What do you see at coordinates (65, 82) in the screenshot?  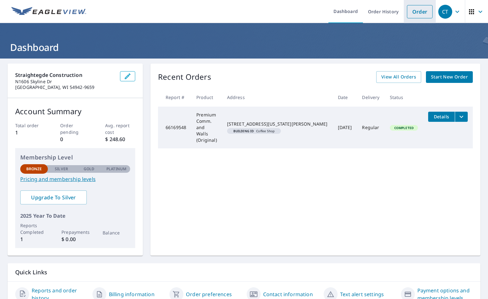 I see `p: N1606 Skyline Dr` at bounding box center [65, 82].